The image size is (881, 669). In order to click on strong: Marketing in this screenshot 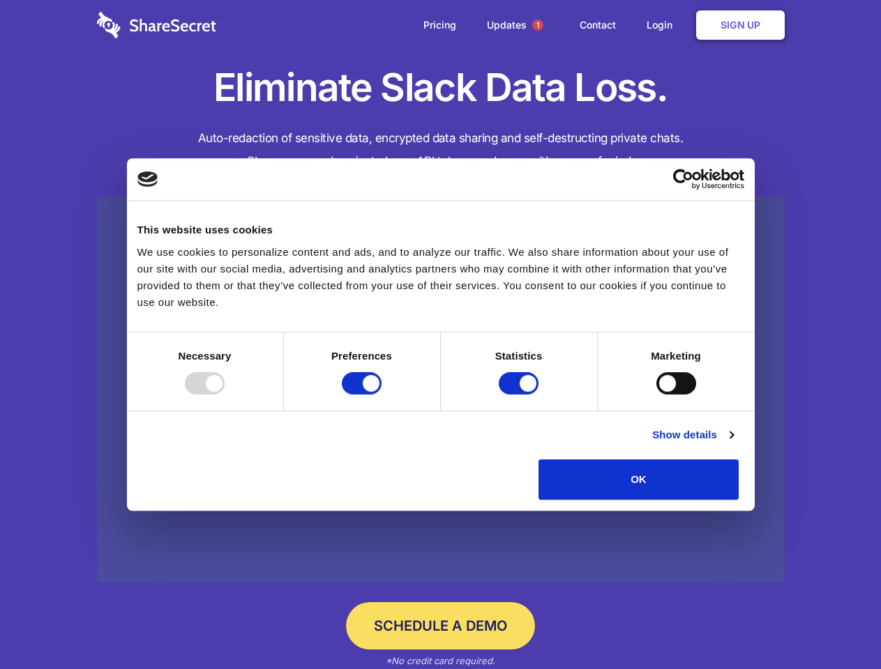, I will do `click(676, 356)`.